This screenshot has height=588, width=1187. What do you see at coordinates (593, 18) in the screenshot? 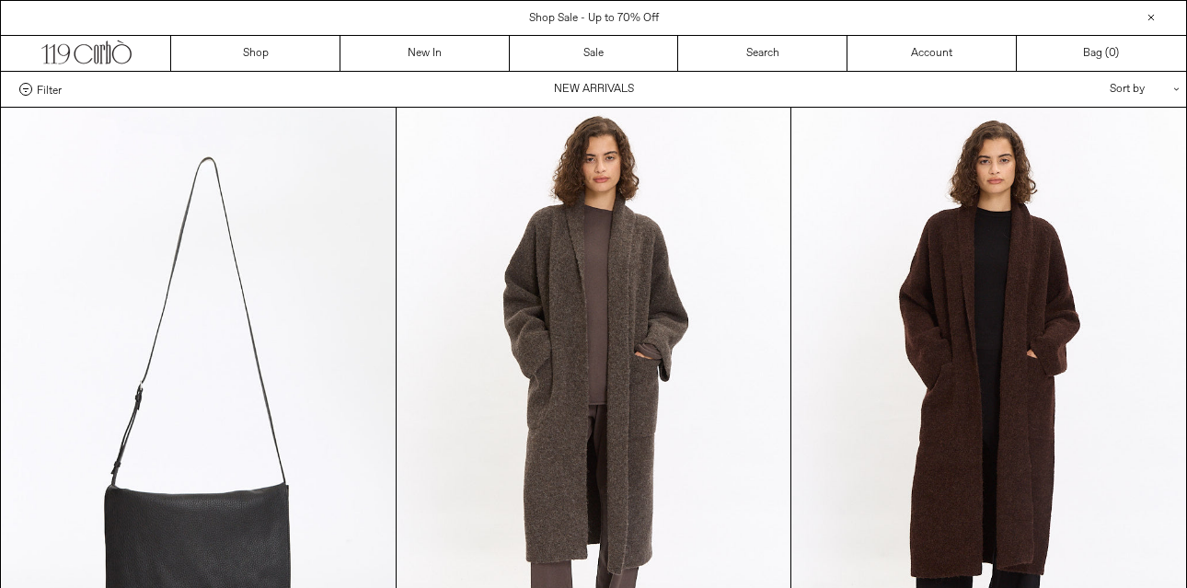
I see `span: Shop Sale - Up to 70% Off` at bounding box center [593, 18].